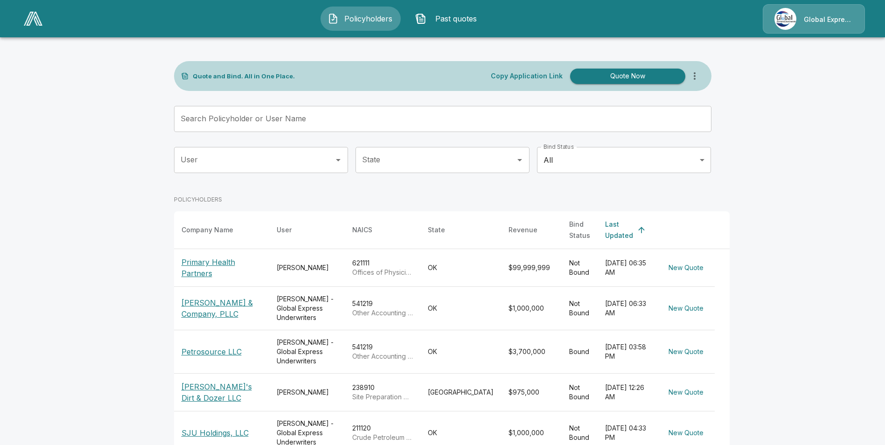 The height and width of the screenshot is (445, 885). What do you see at coordinates (243, 76) in the screenshot?
I see `p: Quote and Bind. All in One Place.` at bounding box center [243, 76].